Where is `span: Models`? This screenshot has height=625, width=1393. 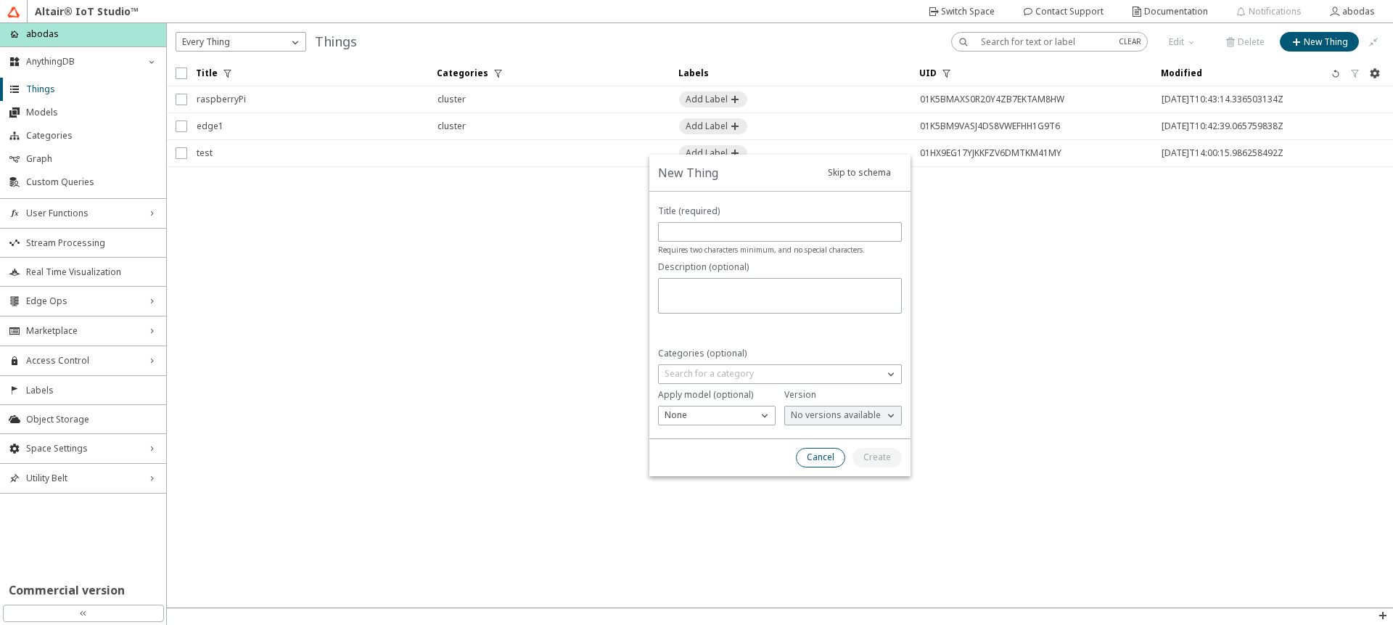
span: Models is located at coordinates (91, 112).